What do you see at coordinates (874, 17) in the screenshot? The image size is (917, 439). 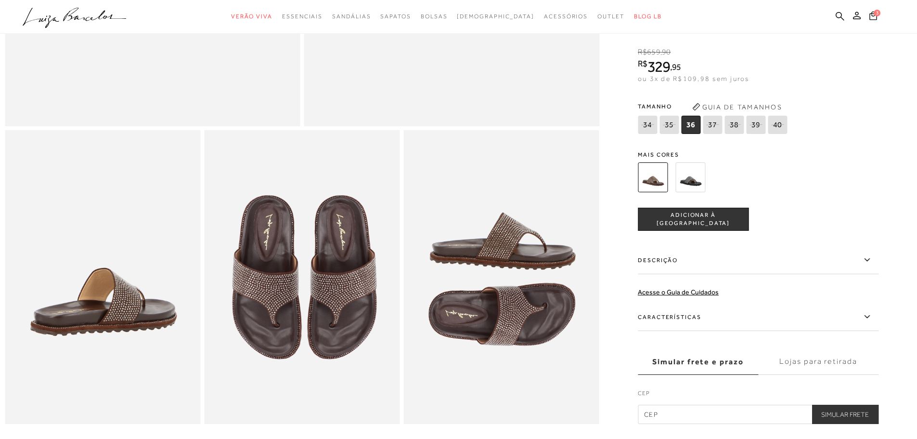 I see `button: 3` at bounding box center [874, 17].